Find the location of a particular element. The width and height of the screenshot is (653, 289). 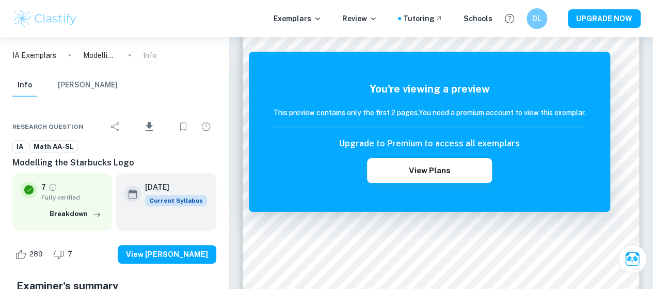

a: IA Exemplars is located at coordinates (34, 55).